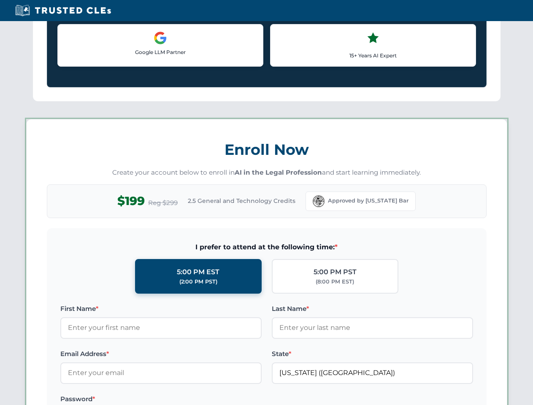  What do you see at coordinates (267, 247) in the screenshot?
I see `span: I prefer to attend at the following time:` at bounding box center [267, 247].